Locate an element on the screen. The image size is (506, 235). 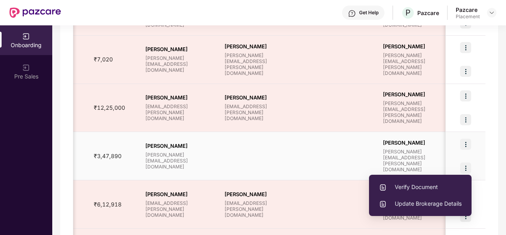
img: svg+xml;base64,PHN2ZyBpZD0iSGVscC0zMngzMiIgeG1sbnM9Imh0dHA6Ly93d3cudzMub3JnLzIwMDAvc3ZnIiB3aWR0aD... is located at coordinates (352, 13).